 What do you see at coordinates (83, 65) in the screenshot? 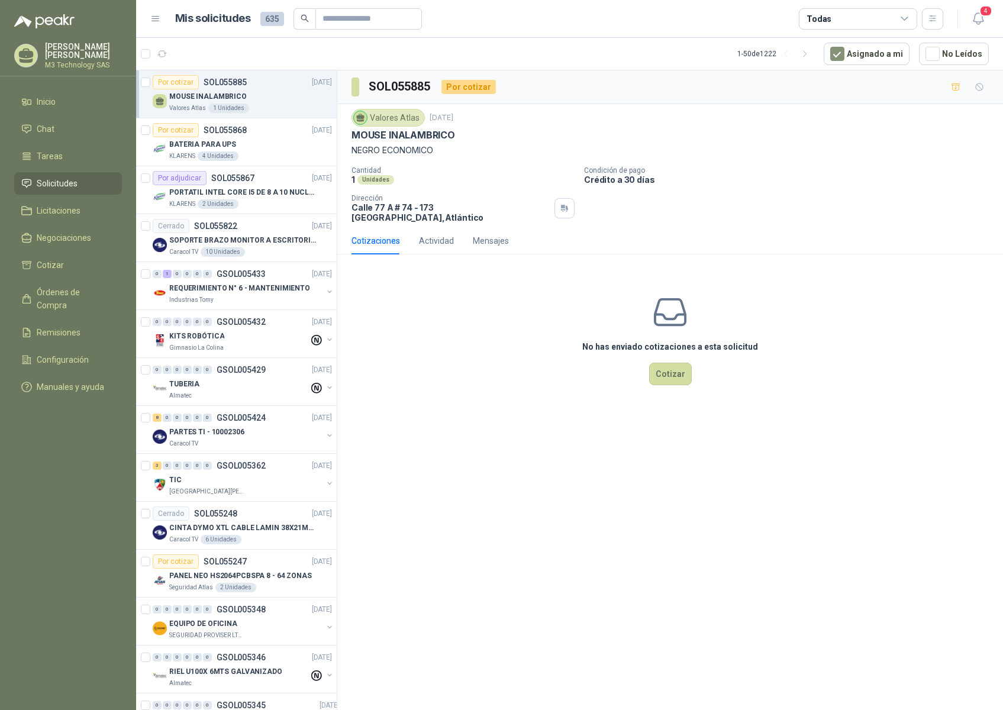
I see `p: M3 Technology SAS` at bounding box center [83, 65].